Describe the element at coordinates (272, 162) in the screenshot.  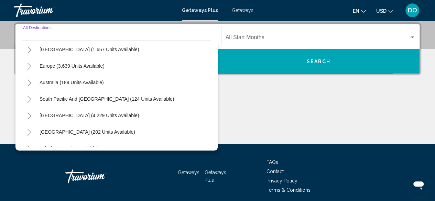
I see `a: FAQs` at that location.